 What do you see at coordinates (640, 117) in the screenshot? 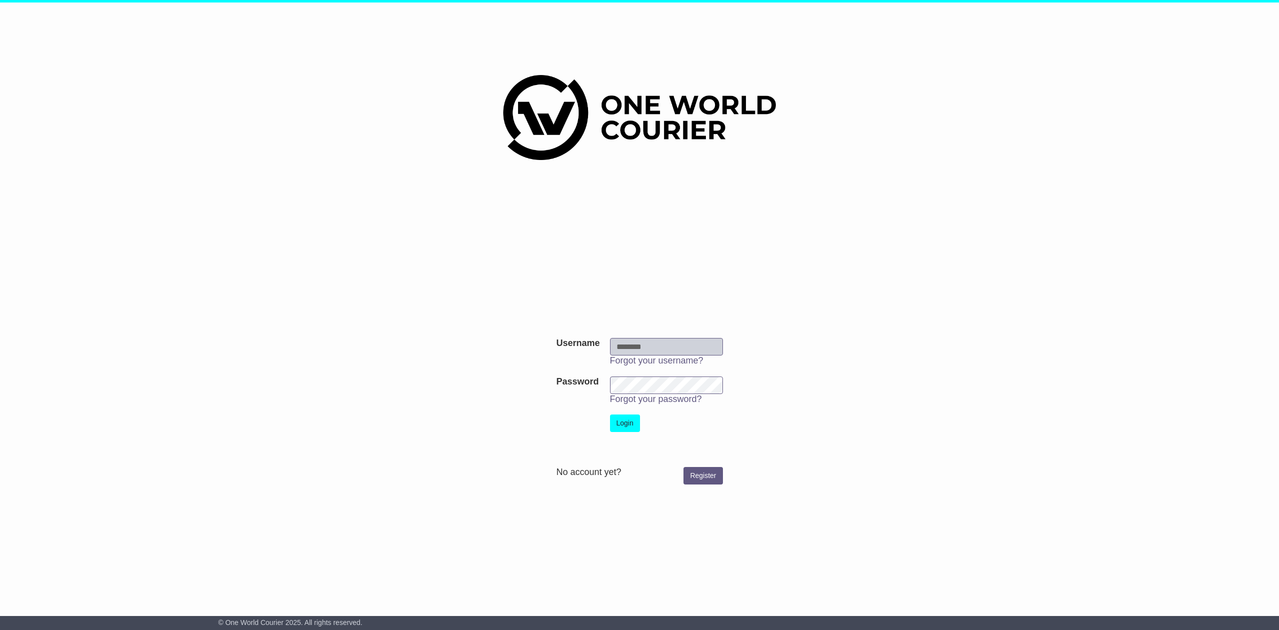
I see `img: One World` at bounding box center [640, 117].